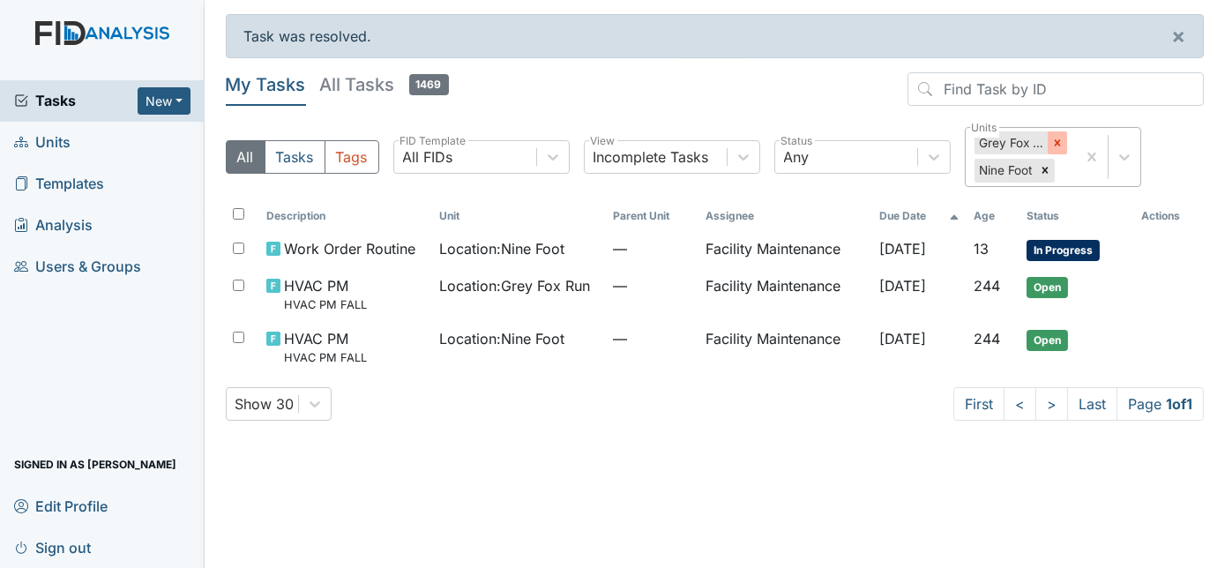  Describe the element at coordinates (981, 249) in the screenshot. I see `span: 13` at that location.